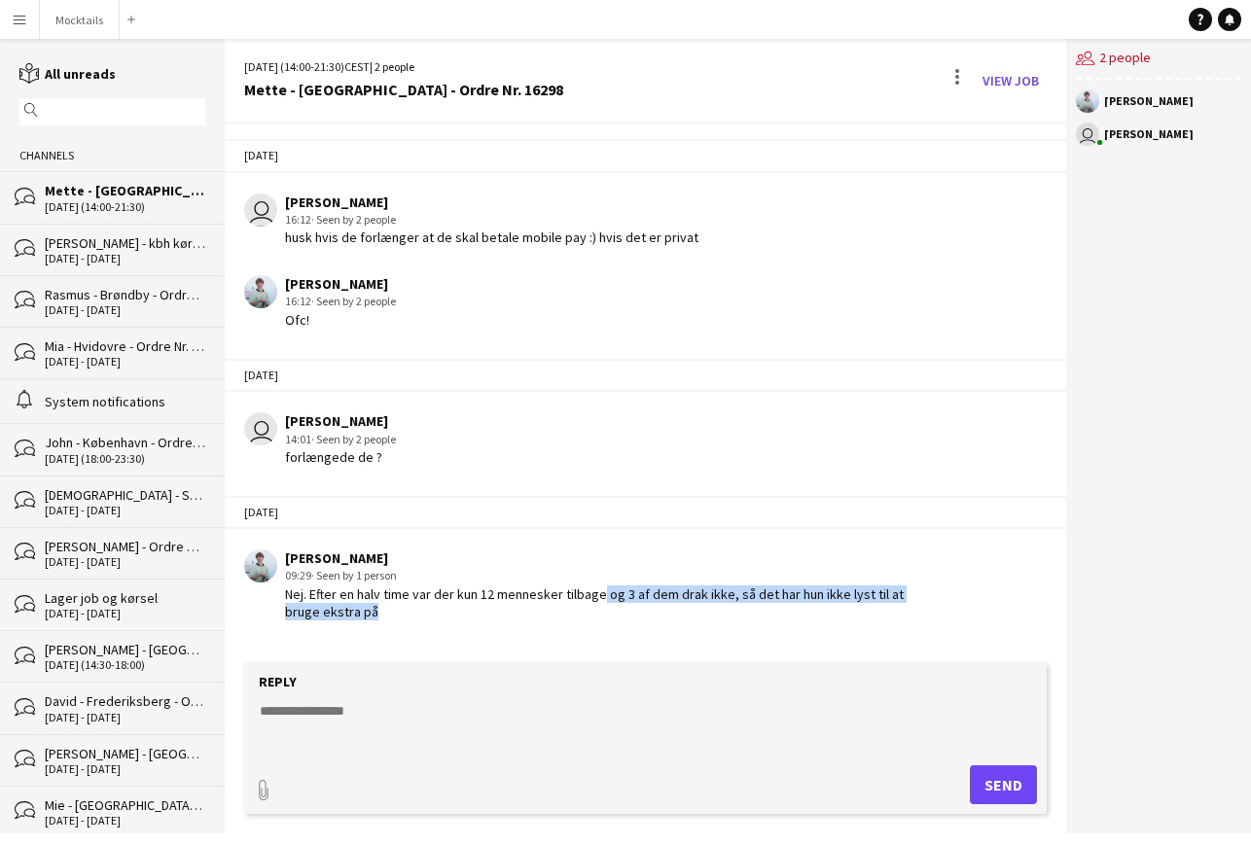 The height and width of the screenshot is (845, 1251). I want to click on div: Rasmus - Brøndby - Ordre Nr. 16259, so click(124, 295).